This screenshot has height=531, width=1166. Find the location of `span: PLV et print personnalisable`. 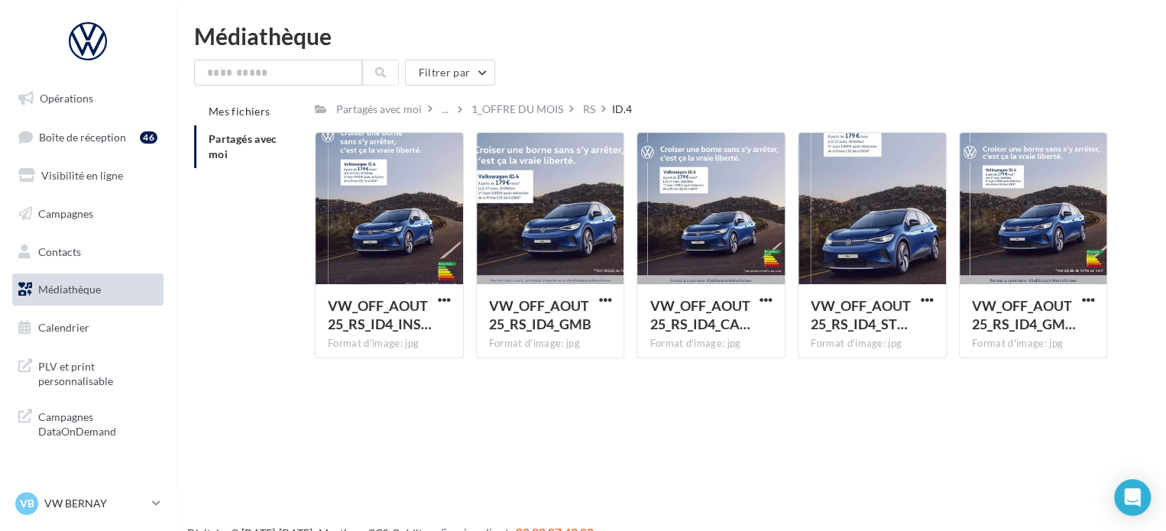

span: PLV et print personnalisable is located at coordinates (98, 372).